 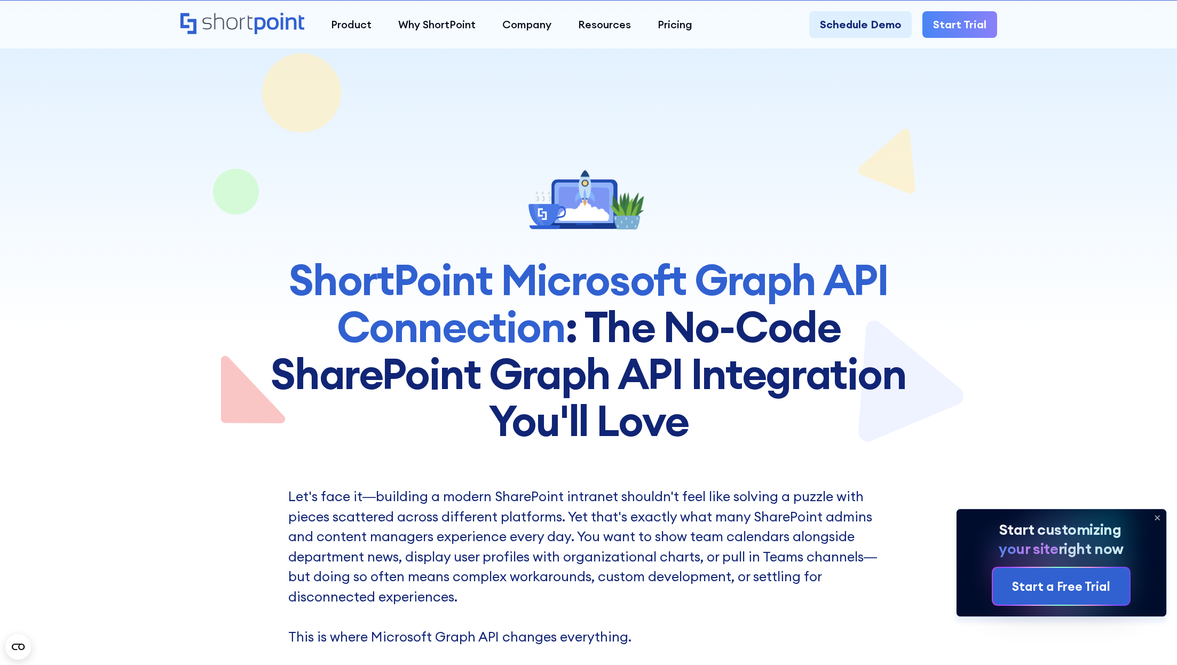 I want to click on div: Resources, so click(x=604, y=25).